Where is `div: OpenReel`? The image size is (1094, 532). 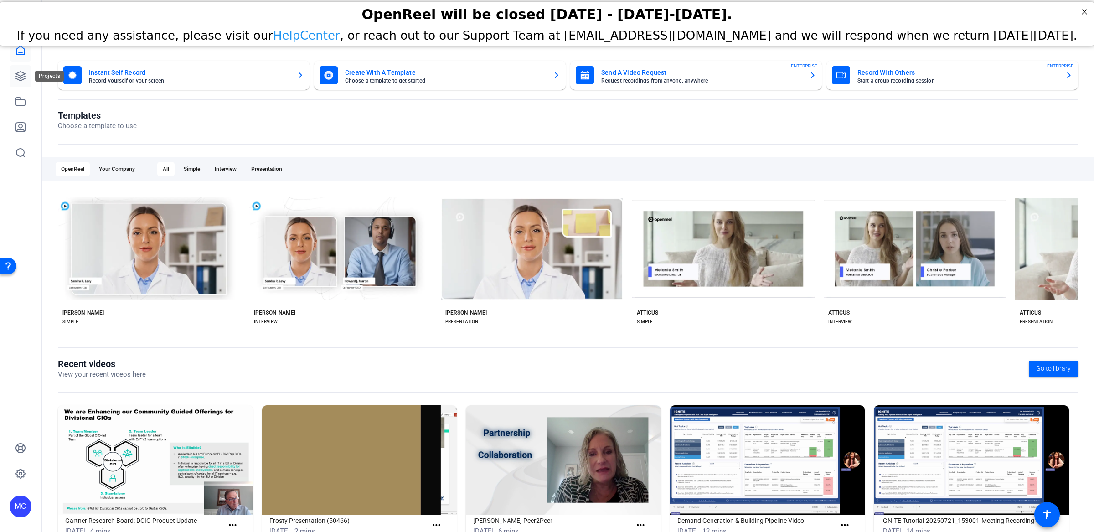 div: OpenReel is located at coordinates (72, 169).